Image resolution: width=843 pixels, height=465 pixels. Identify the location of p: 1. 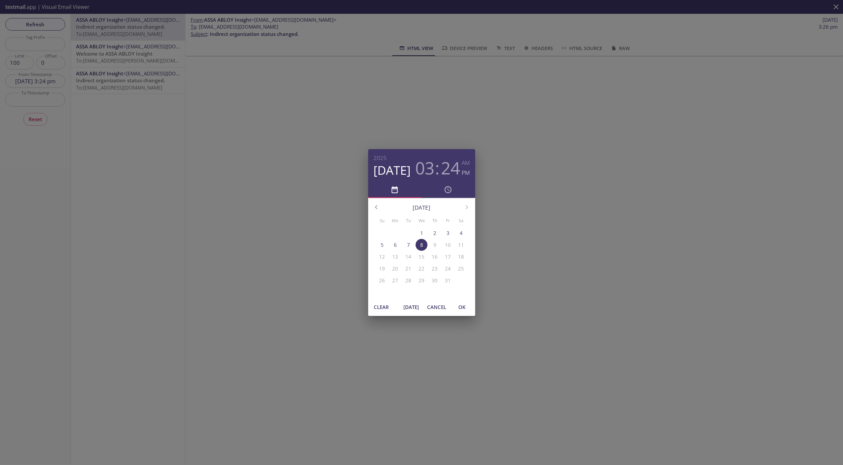
(421, 233).